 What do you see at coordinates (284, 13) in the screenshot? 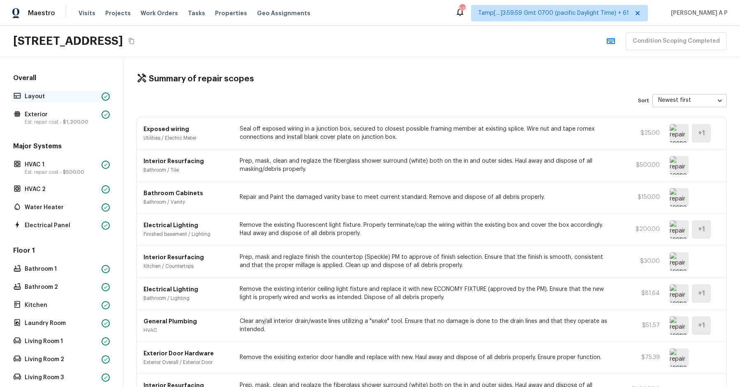
I see `span: Geo Assignments` at bounding box center [284, 13].